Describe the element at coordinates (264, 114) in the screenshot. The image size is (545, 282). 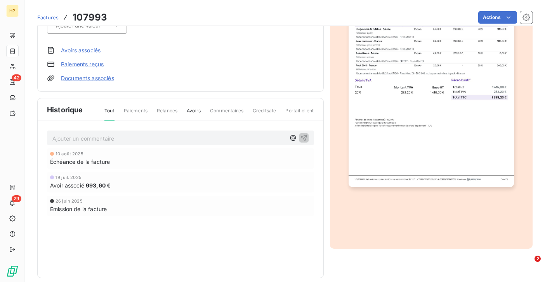
I see `span: Creditsafe` at that location.